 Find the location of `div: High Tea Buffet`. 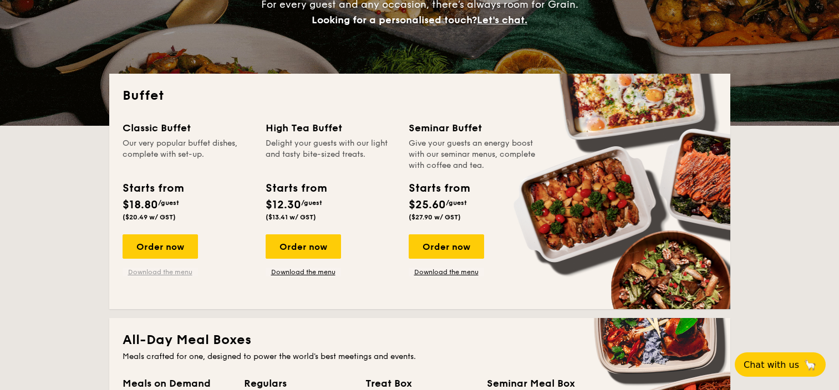

div: High Tea Buffet is located at coordinates (331, 128).